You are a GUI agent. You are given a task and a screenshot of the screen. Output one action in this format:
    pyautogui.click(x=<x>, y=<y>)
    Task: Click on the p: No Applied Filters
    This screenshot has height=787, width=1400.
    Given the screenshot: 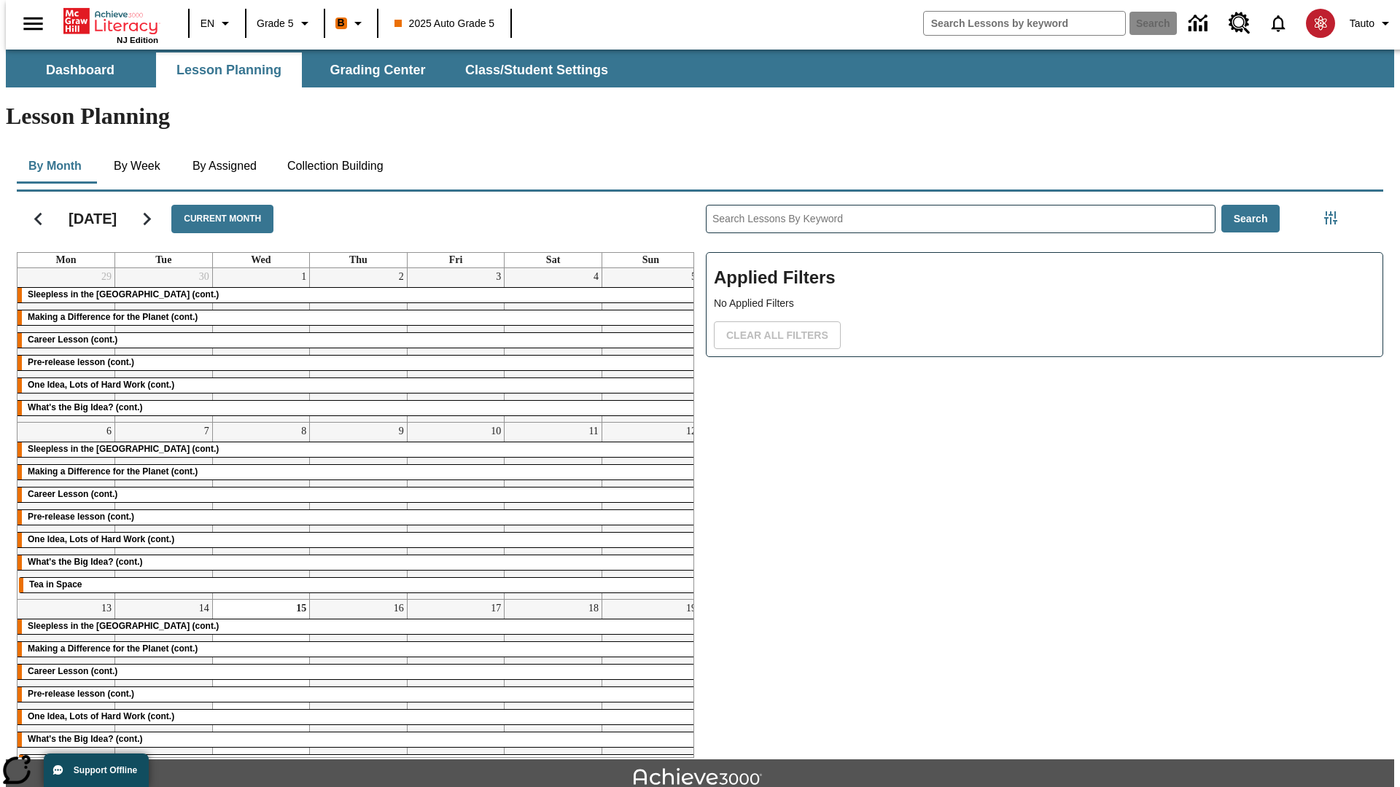 What is the action you would take?
    pyautogui.click(x=1044, y=303)
    